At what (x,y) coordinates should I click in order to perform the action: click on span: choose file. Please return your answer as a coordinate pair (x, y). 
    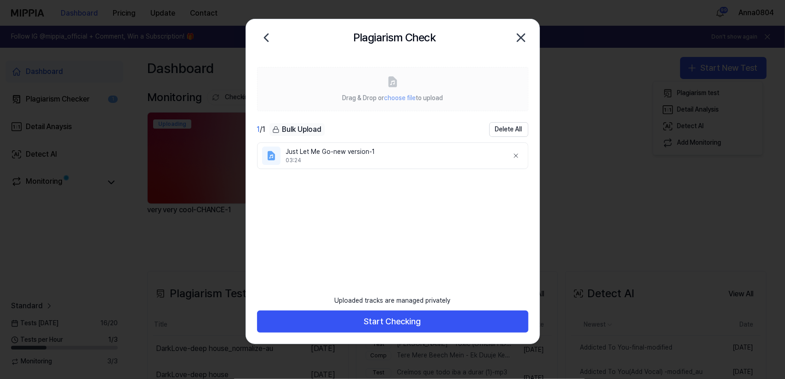
    Looking at the image, I should click on (400, 98).